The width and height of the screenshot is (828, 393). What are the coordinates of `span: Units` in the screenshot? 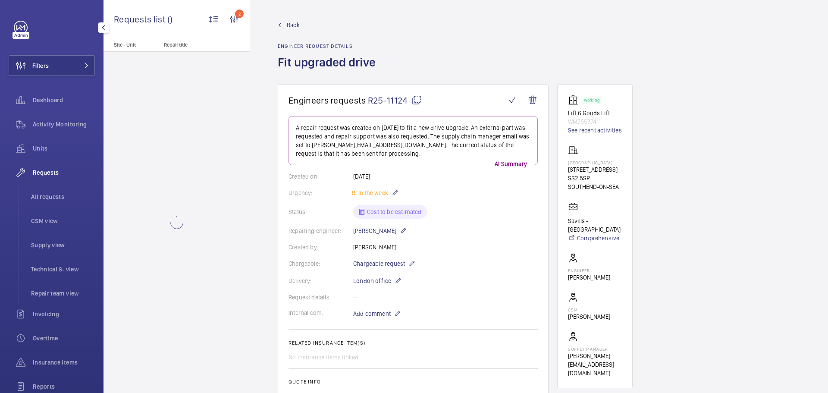 It's located at (64, 148).